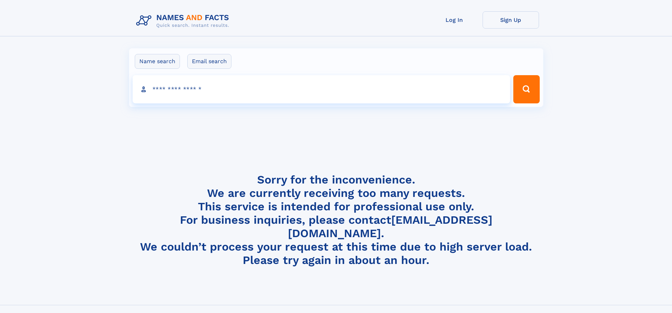 The height and width of the screenshot is (313, 672). I want to click on h4: Sorry for the inconvenience. We are currently receiving too many requests. This service is intend..., so click(336, 220).